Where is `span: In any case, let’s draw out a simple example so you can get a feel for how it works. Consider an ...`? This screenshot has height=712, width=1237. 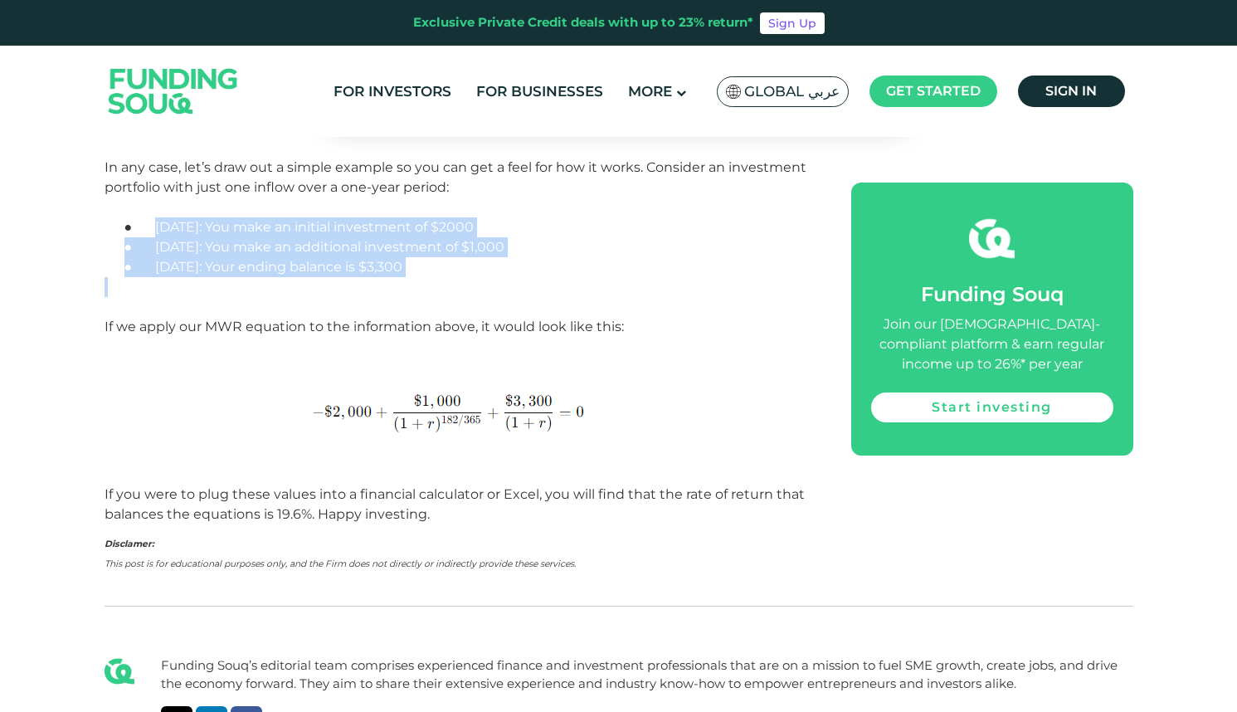 span: In any case, let’s draw out a simple example so you can get a feel for how it works. Consider an ... is located at coordinates (456, 177).